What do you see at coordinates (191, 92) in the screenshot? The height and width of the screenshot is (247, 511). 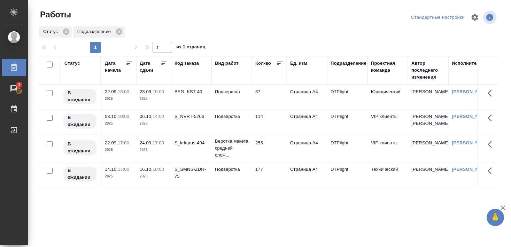 I see `div: BEG_KST-40` at bounding box center [191, 92].